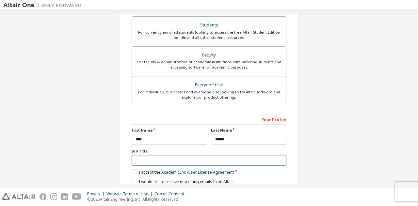 This screenshot has width=418, height=206. Describe the element at coordinates (169, 130) in the screenshot. I see `label: First Name` at that location.